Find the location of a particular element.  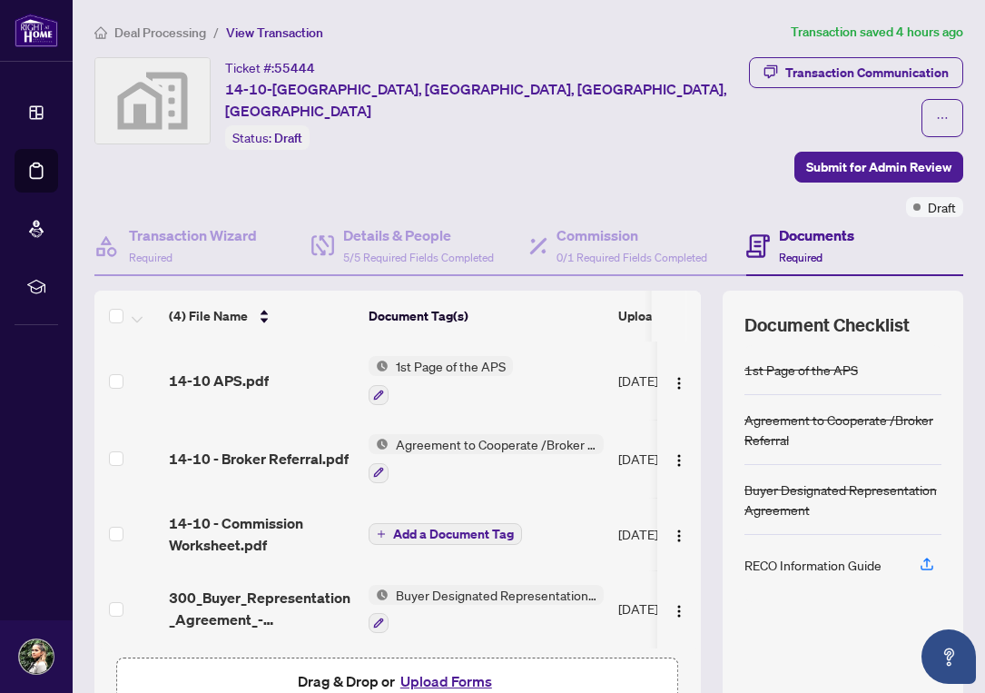

button: Submit for Admin Review is located at coordinates (879, 167).